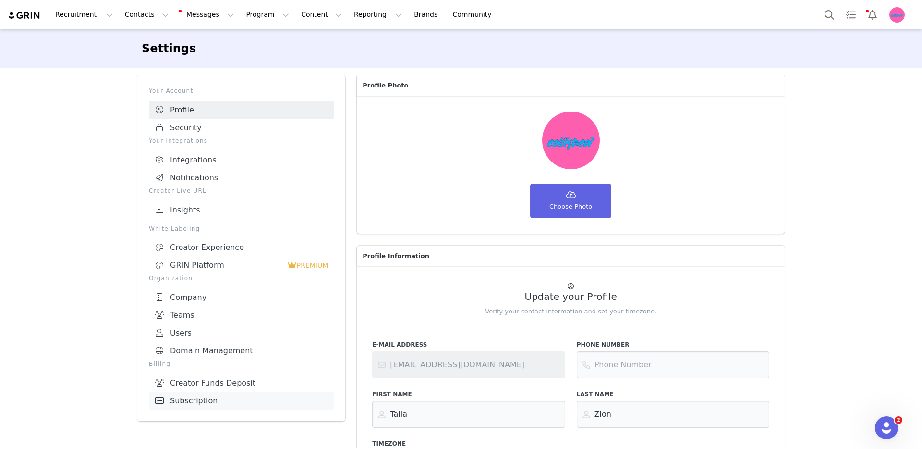 The height and width of the screenshot is (449, 922). Describe the element at coordinates (241, 209) in the screenshot. I see `a: Insights` at that location.